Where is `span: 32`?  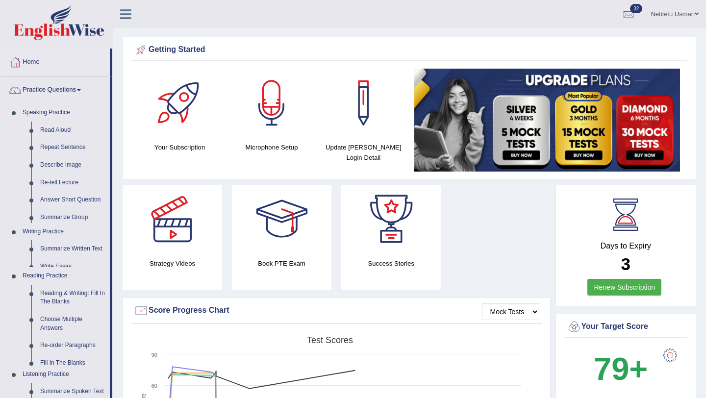
span: 32 is located at coordinates (636, 8).